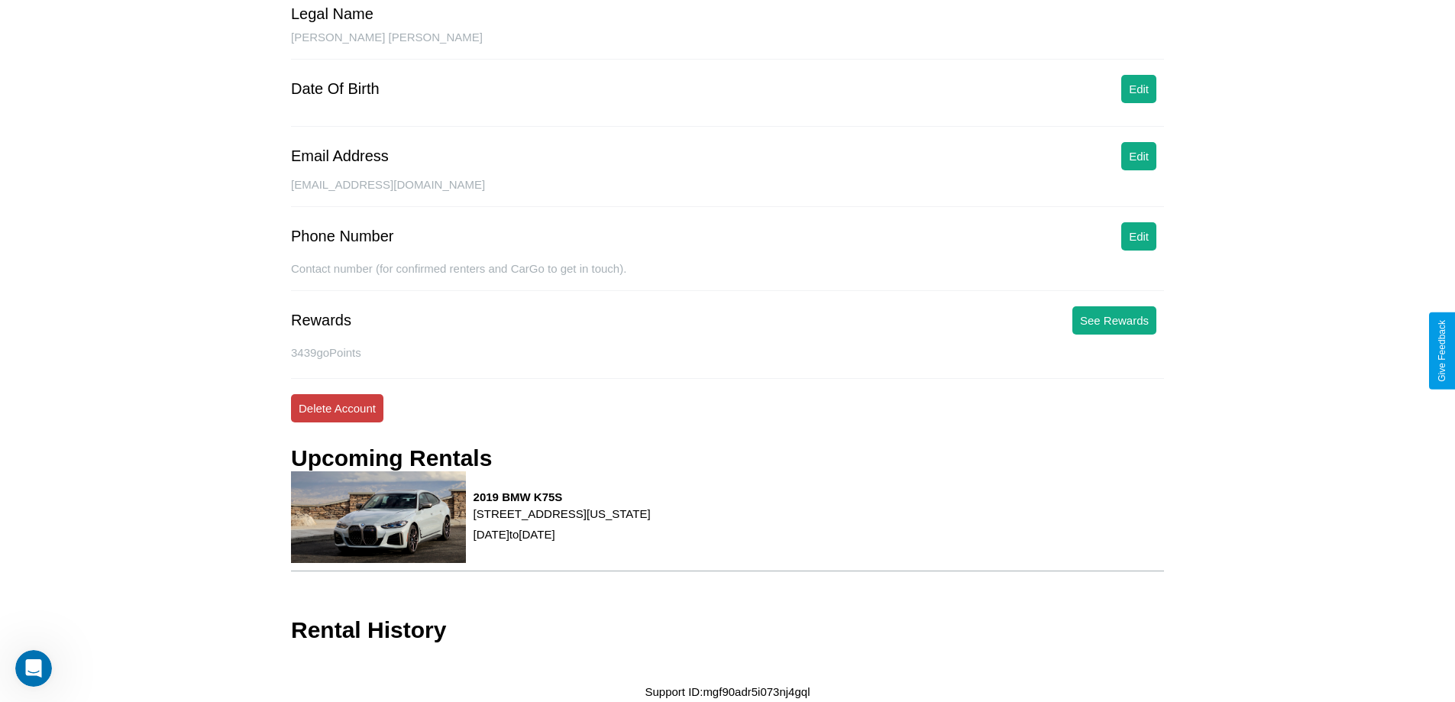  What do you see at coordinates (1115, 320) in the screenshot?
I see `button: See Rewards` at bounding box center [1115, 320].